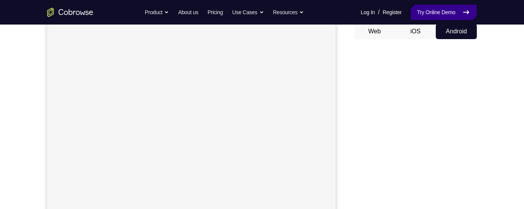 This screenshot has height=209, width=524. I want to click on button: Android, so click(456, 31).